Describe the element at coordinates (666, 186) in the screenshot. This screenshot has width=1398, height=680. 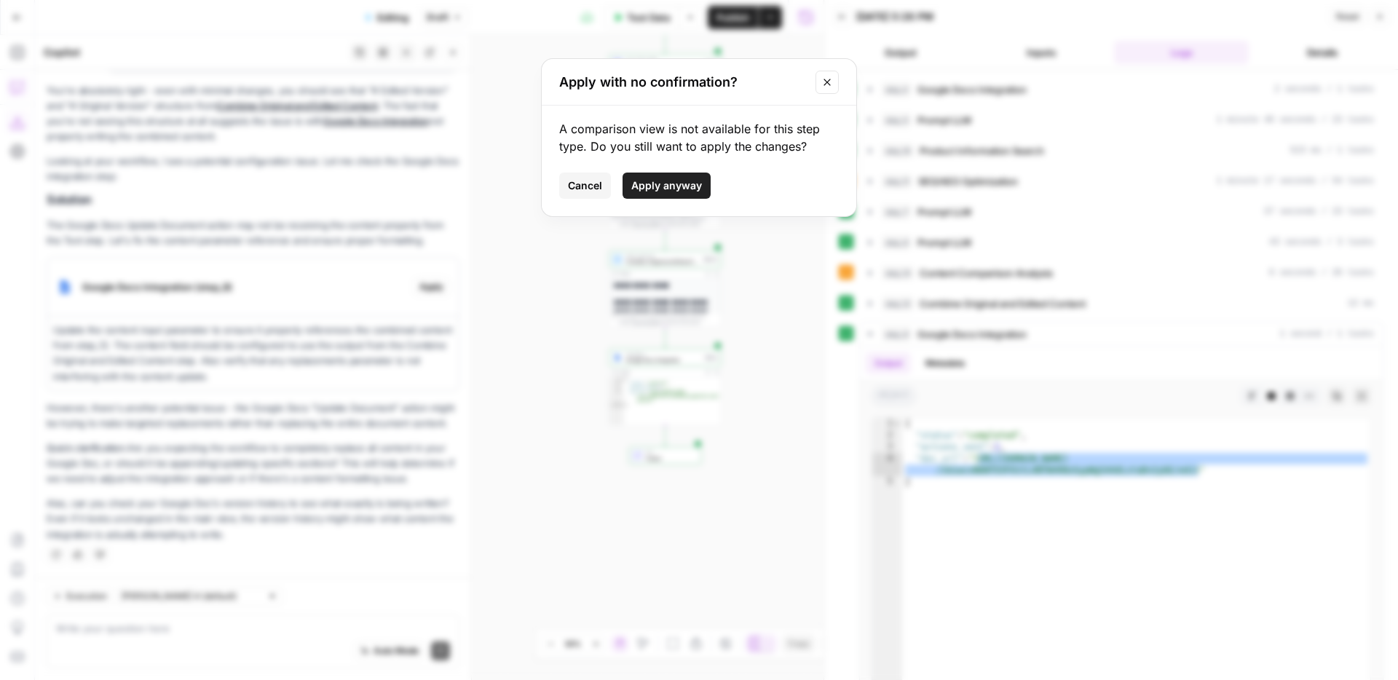
I see `span: Apply anyway` at that location.